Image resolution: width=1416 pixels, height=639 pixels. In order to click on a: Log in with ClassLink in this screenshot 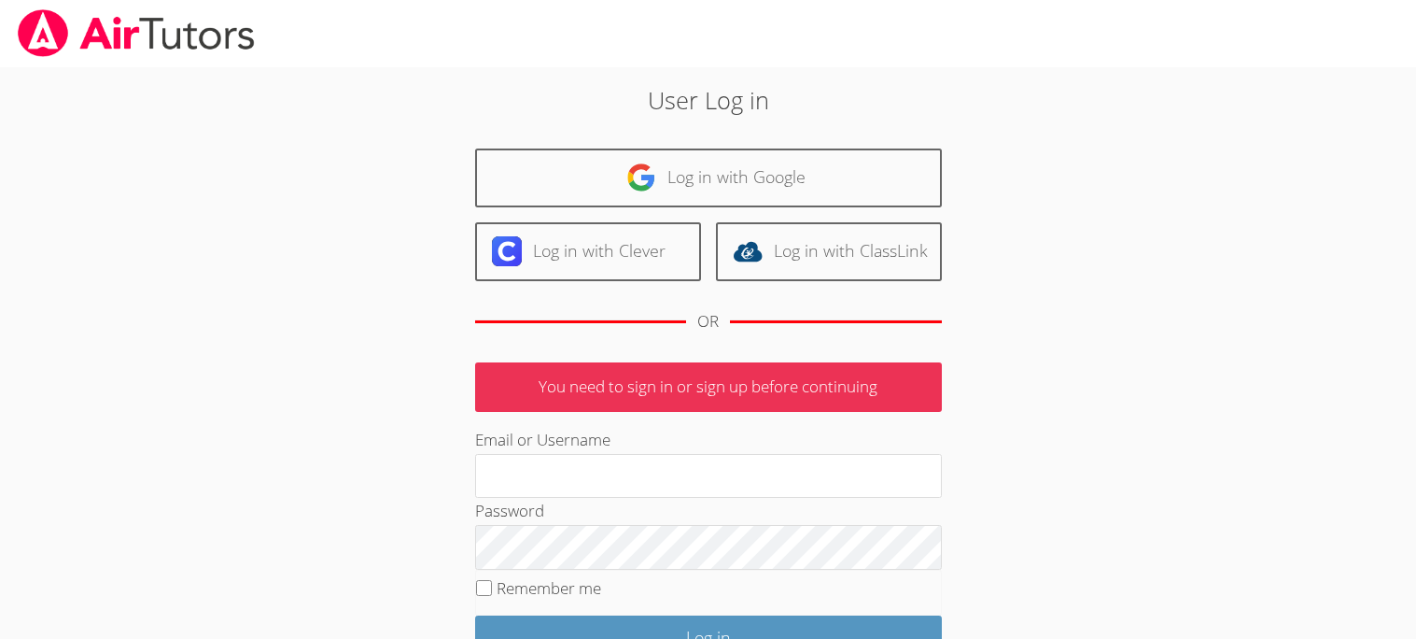, I will do `click(829, 251)`.